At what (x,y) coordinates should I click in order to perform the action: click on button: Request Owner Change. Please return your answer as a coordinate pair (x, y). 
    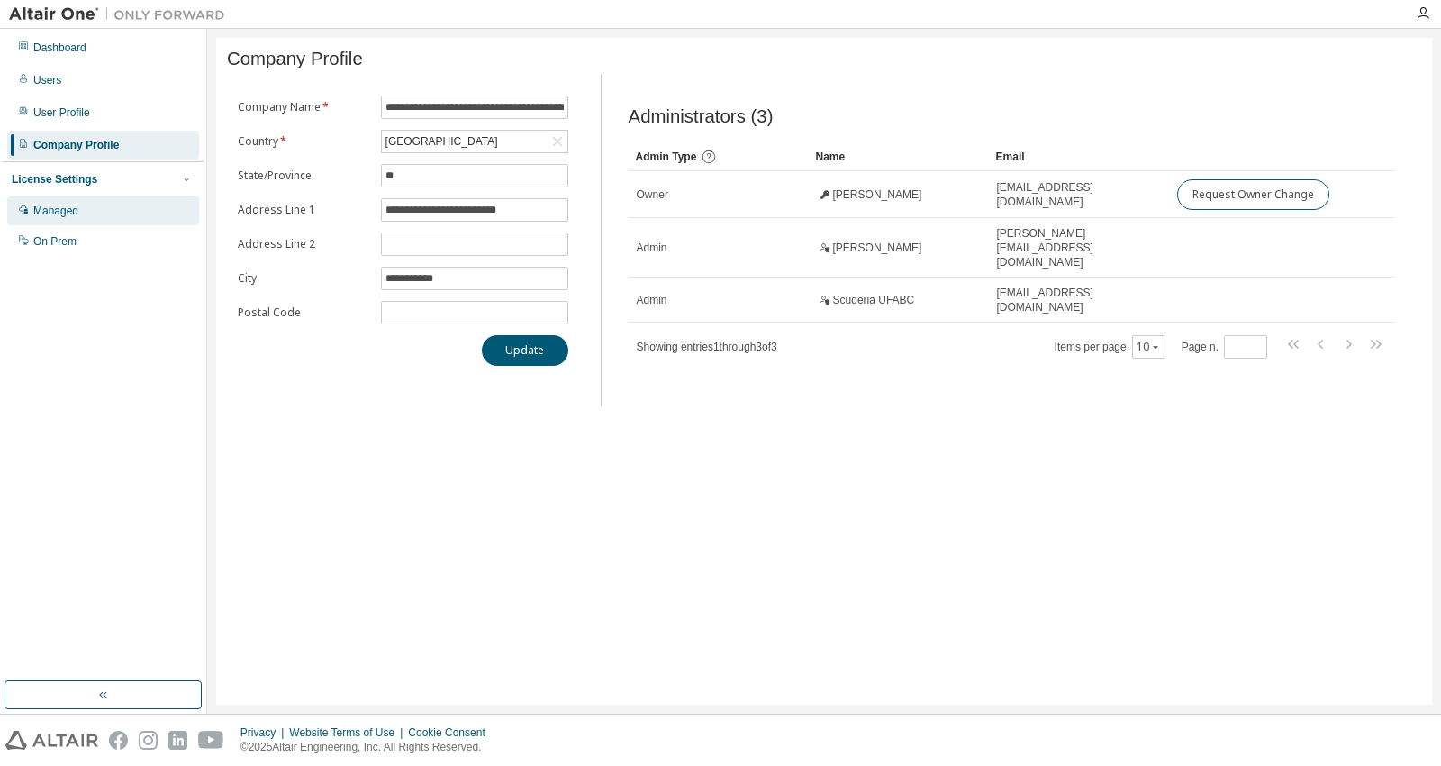
    Looking at the image, I should click on (1253, 195).